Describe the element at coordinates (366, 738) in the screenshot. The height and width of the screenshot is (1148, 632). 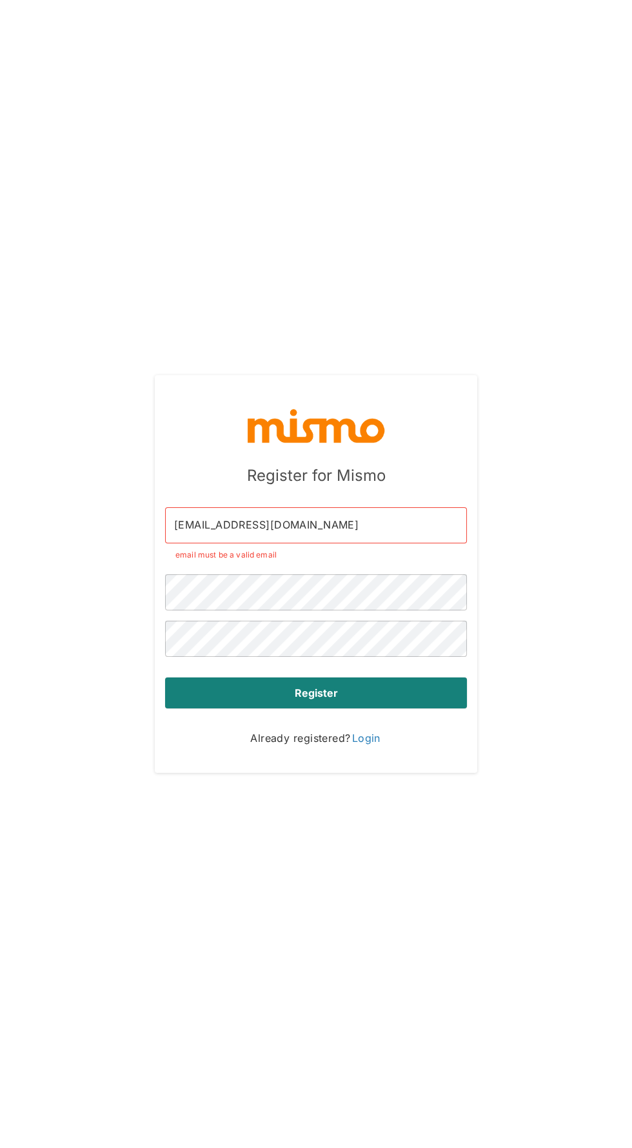
I see `a: Login` at that location.